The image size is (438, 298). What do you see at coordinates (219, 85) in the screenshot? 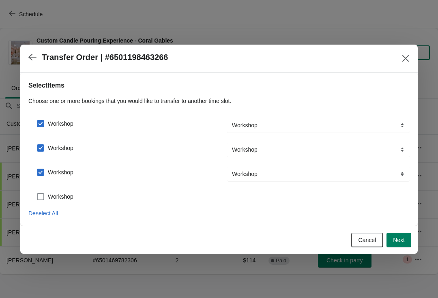
I see `h2: Select Items` at bounding box center [219, 85].